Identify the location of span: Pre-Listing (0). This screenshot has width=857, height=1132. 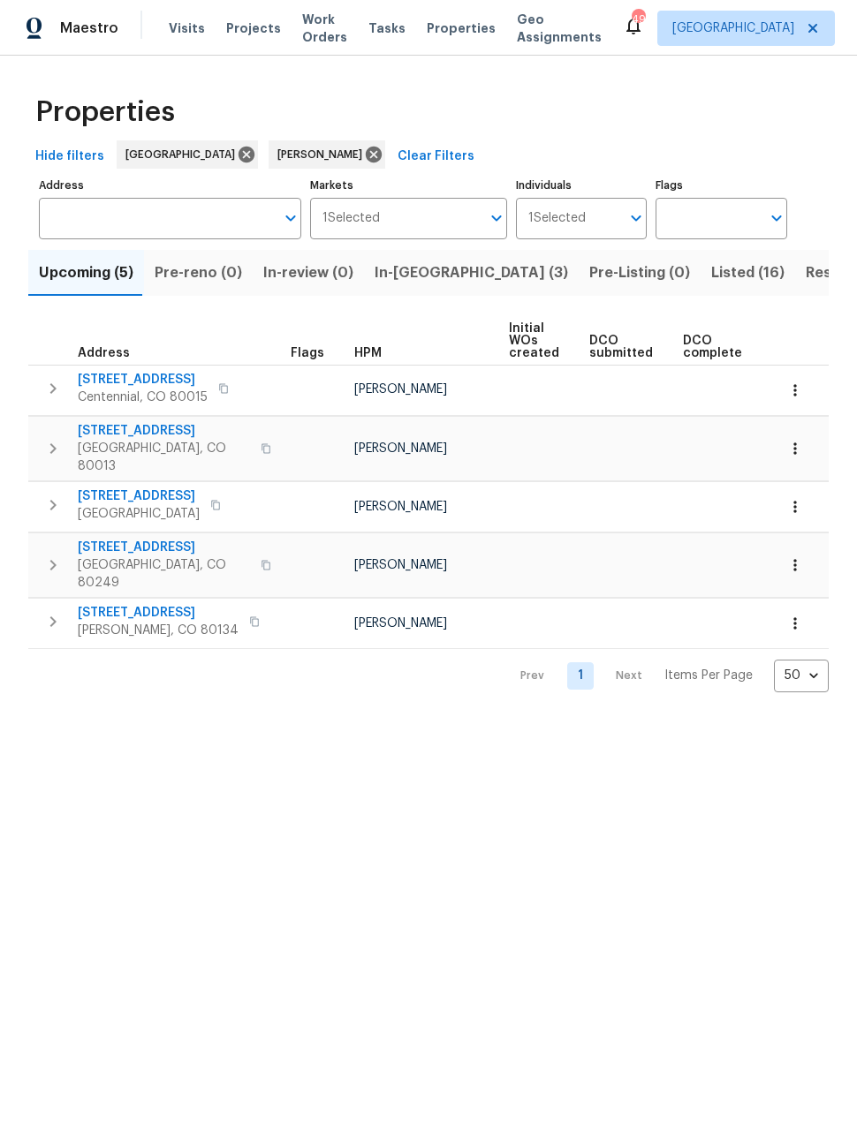
(640, 273).